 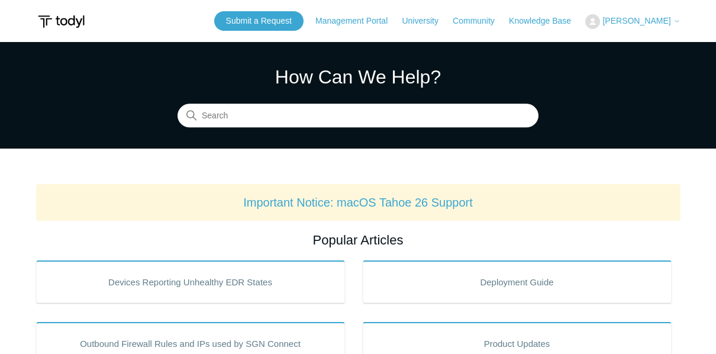 What do you see at coordinates (358, 202) in the screenshot?
I see `a: Important Notice: macOS Tahoe 26 Support` at bounding box center [358, 202].